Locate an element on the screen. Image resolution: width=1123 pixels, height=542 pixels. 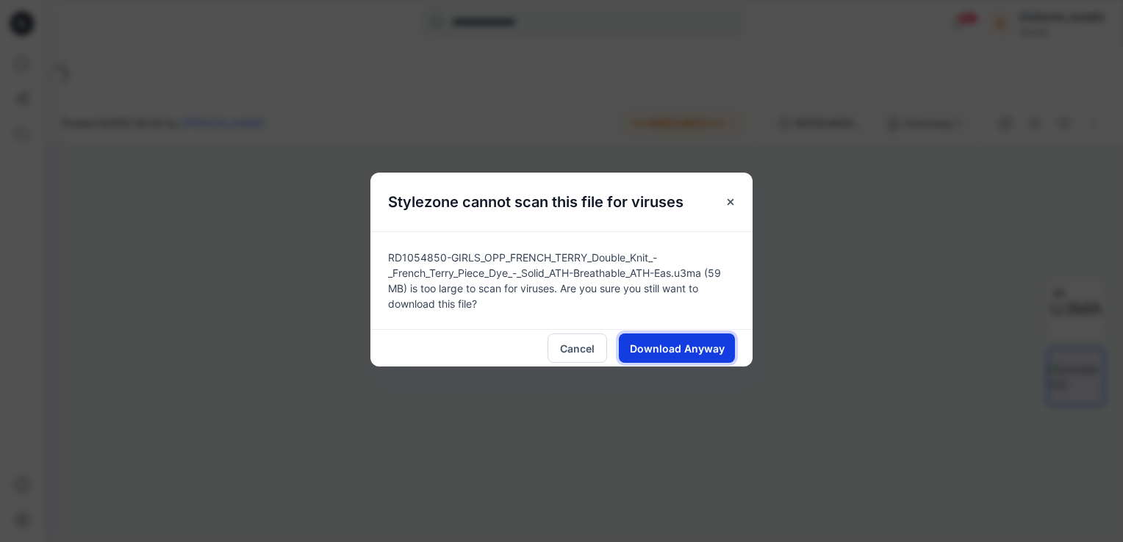
button: Download Anyway is located at coordinates (677, 348).